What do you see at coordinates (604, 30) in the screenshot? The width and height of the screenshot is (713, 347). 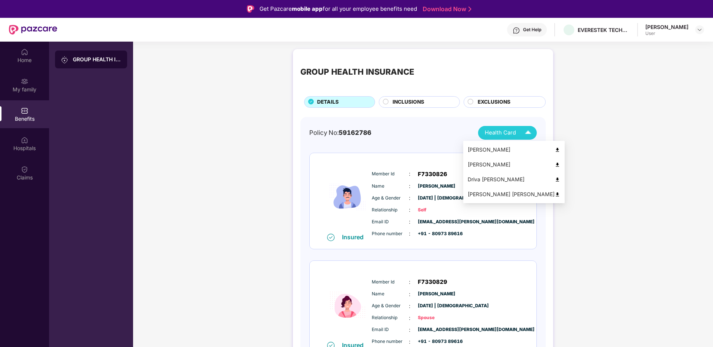 I see `div: EVERESTEK TECHNOSOFT SOLUTIONS PRIVATE LIMITED` at bounding box center [604, 30].